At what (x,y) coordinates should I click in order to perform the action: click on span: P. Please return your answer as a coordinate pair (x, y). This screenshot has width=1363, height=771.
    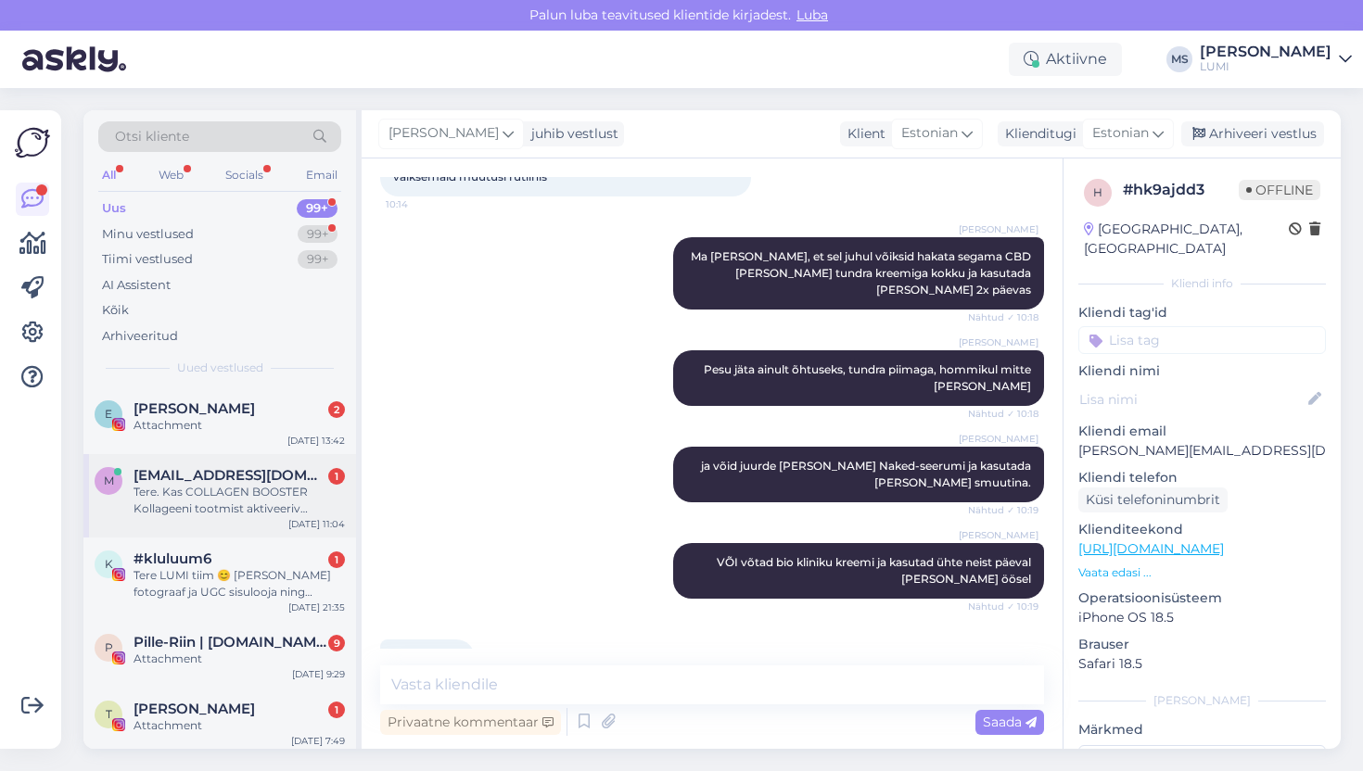
    Looking at the image, I should click on (108, 647).